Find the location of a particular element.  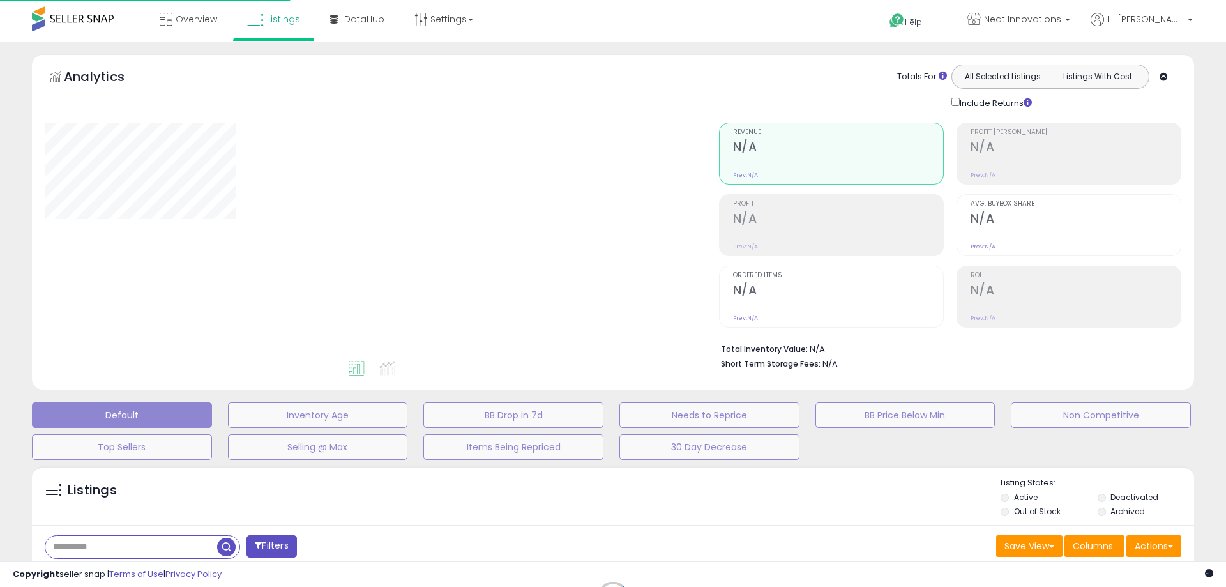

button: Top Sellers is located at coordinates (122, 447).